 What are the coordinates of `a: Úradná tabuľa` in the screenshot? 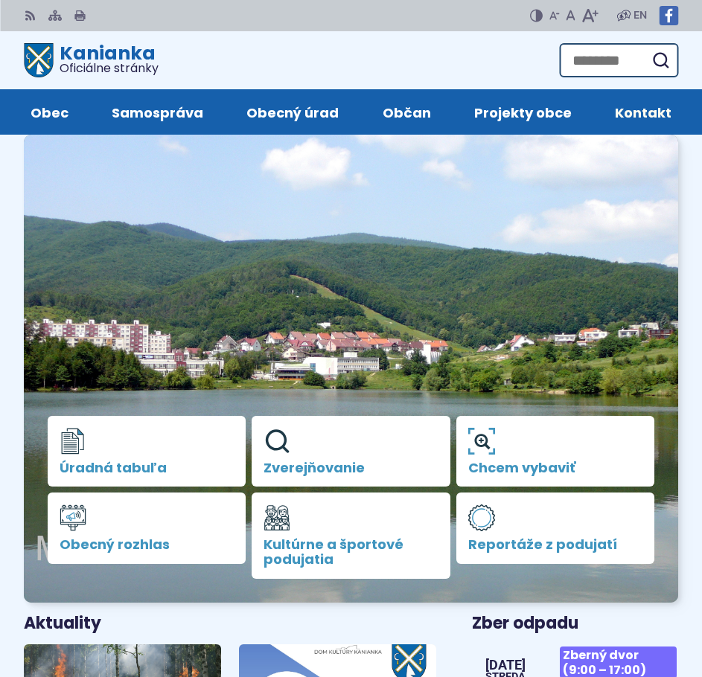 It's located at (147, 452).